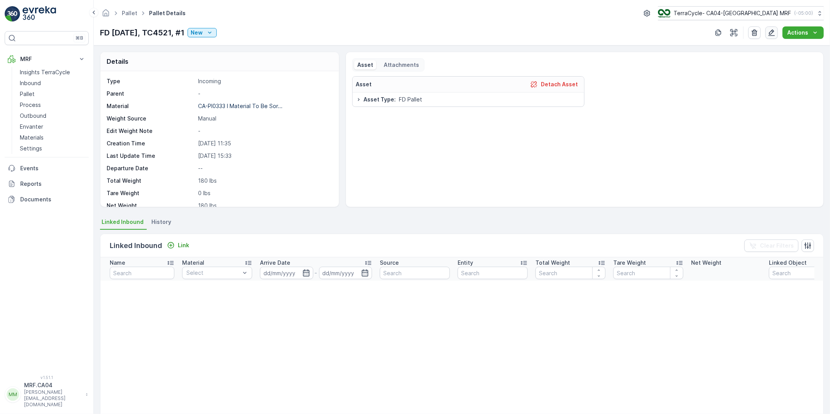 This screenshot has width=830, height=414. What do you see at coordinates (47, 59) in the screenshot?
I see `p: MRF` at bounding box center [47, 59].